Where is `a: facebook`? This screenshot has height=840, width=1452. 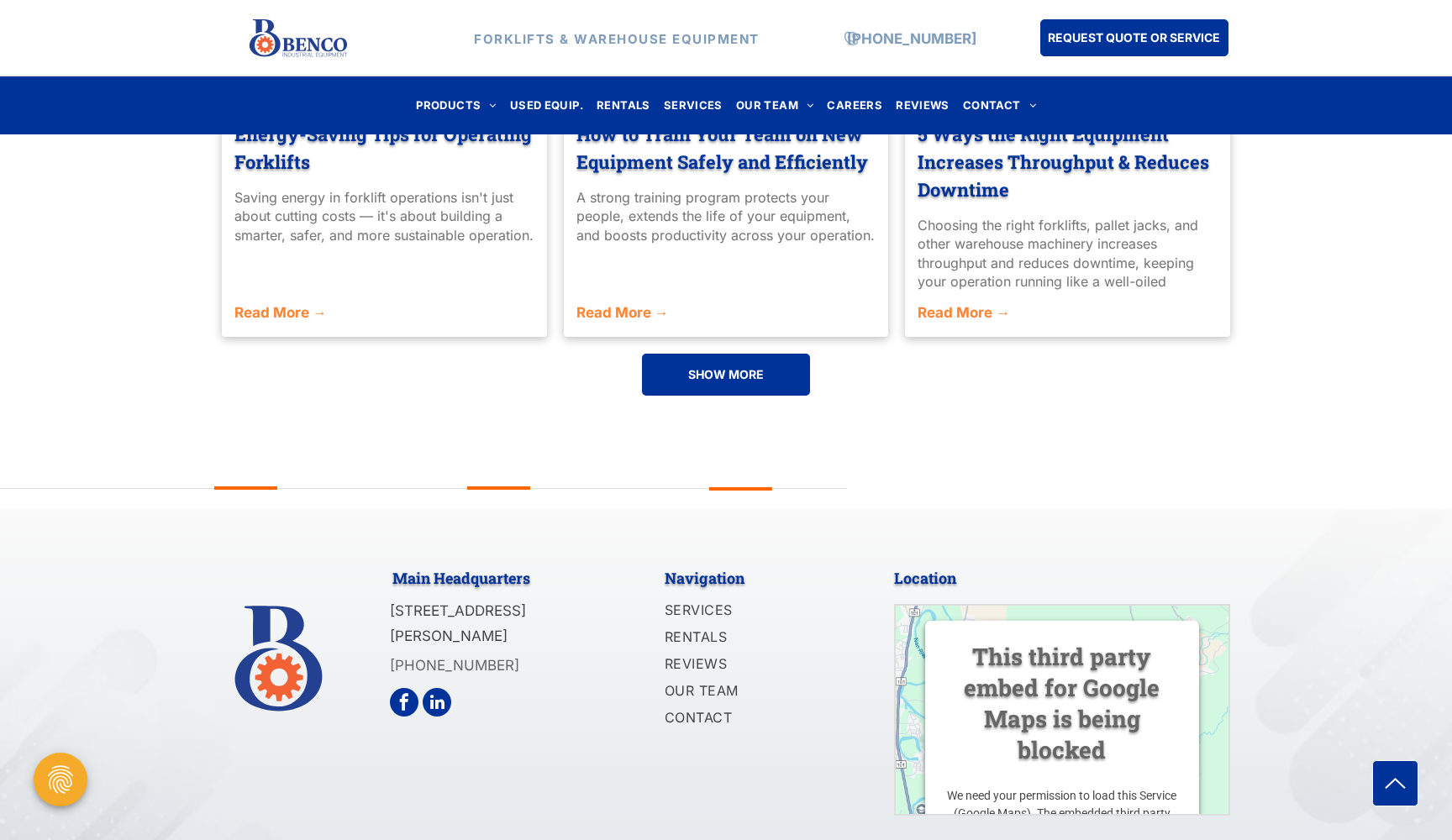 a: facebook is located at coordinates (404, 702).